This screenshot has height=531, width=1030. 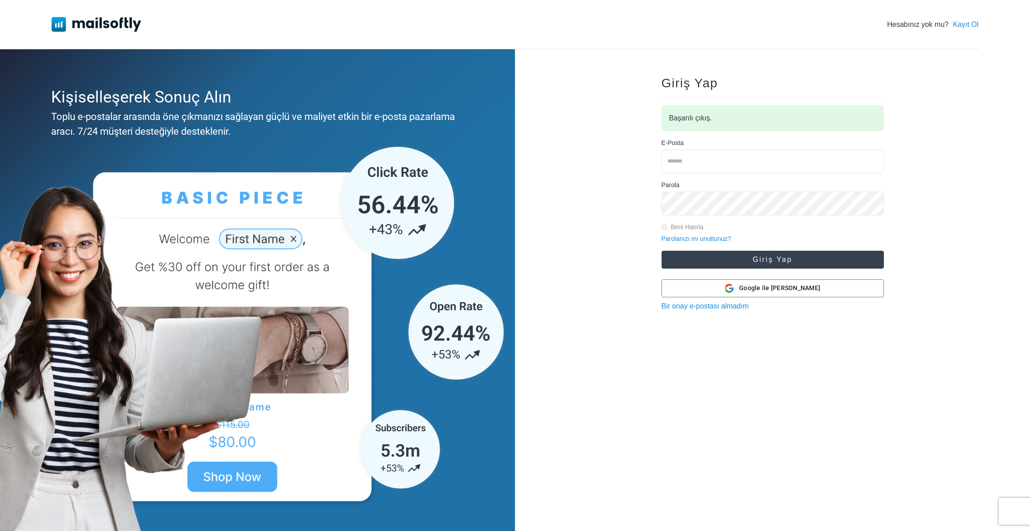 What do you see at coordinates (255, 124) in the screenshot?
I see `div: Toplu e-postalar arasında öne çıkmanızı sağlayan güçlü ve maliyet etkin bir e-posta pazarlama ara...` at bounding box center [255, 124].